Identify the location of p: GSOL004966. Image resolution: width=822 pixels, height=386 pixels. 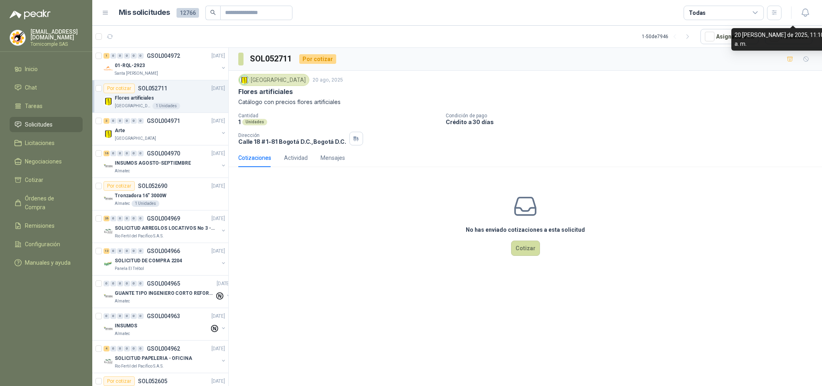
(163, 251).